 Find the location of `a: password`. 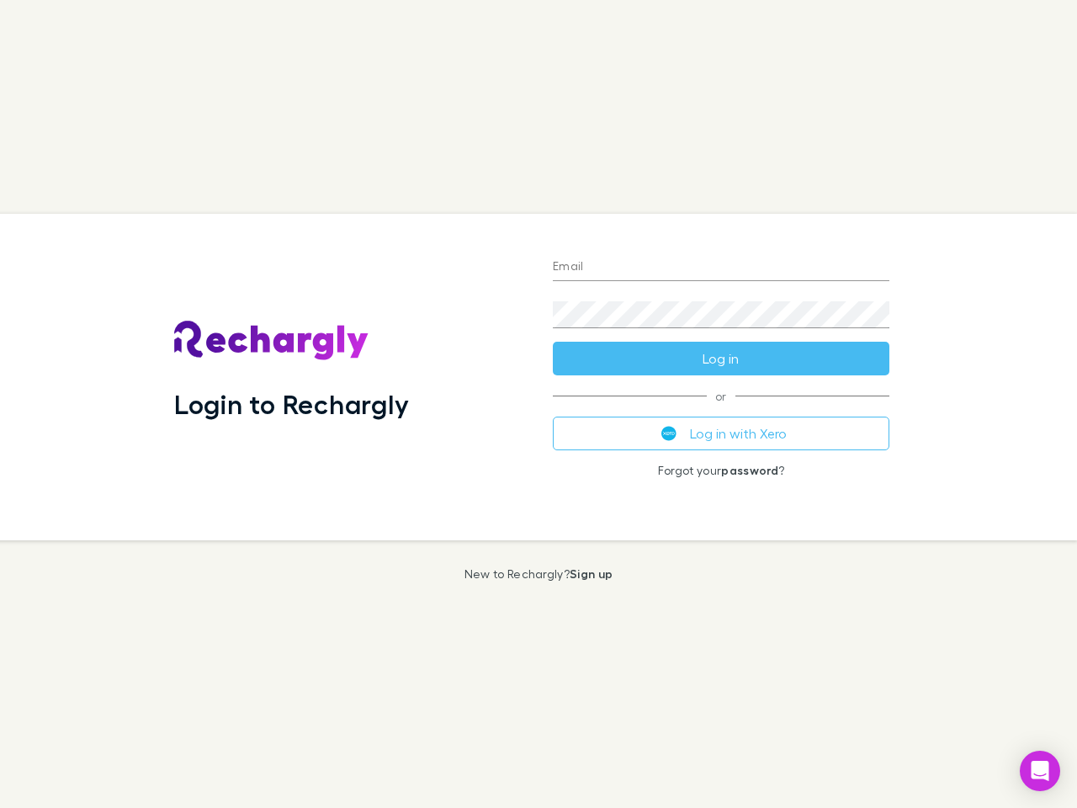

a: password is located at coordinates (750, 470).